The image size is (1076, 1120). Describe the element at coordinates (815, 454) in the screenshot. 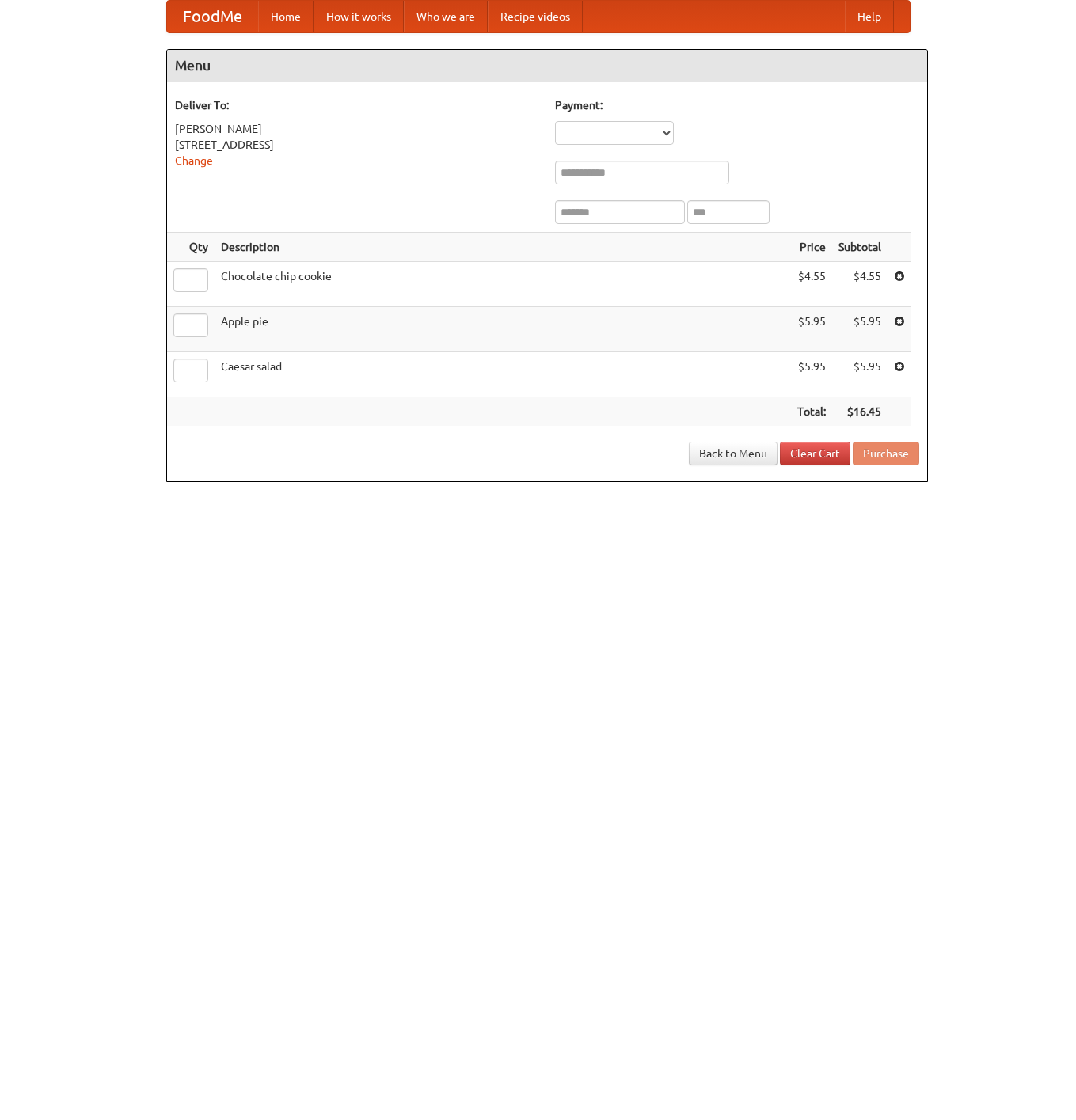

I see `a: Clear Cart` at that location.